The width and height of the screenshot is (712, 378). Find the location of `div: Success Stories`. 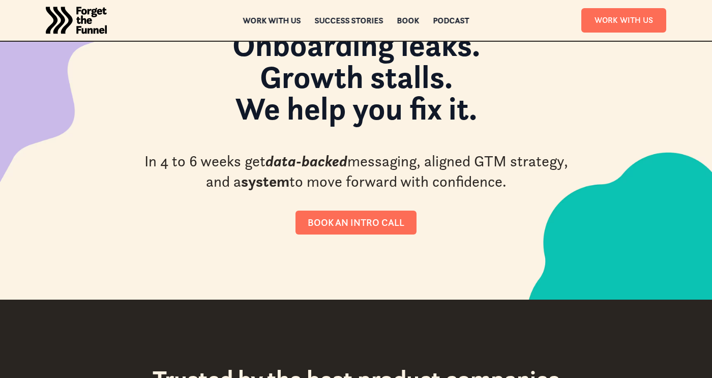

div: Success Stories is located at coordinates (349, 20).